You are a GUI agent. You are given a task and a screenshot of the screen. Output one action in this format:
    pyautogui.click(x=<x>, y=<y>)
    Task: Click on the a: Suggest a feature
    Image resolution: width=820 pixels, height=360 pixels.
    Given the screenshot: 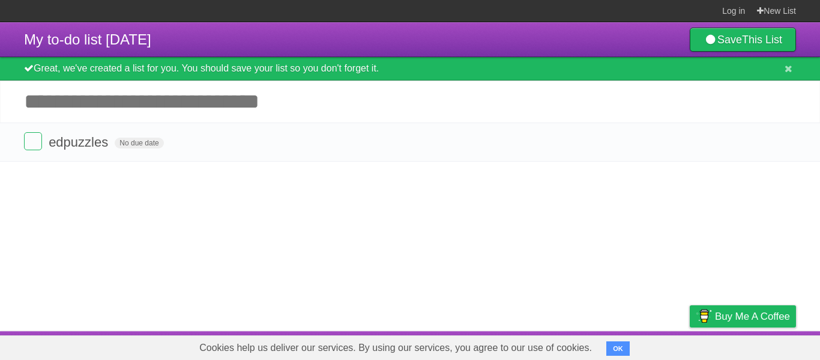 What is the action you would take?
    pyautogui.click(x=758, y=345)
    